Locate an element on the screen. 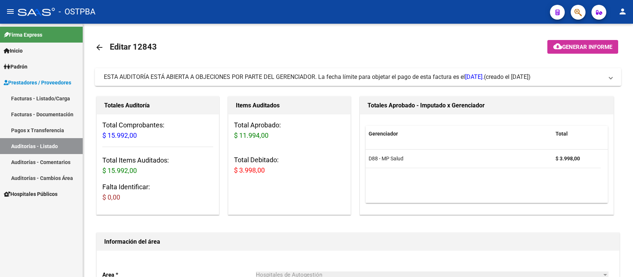  span: Padrón is located at coordinates (16, 67).